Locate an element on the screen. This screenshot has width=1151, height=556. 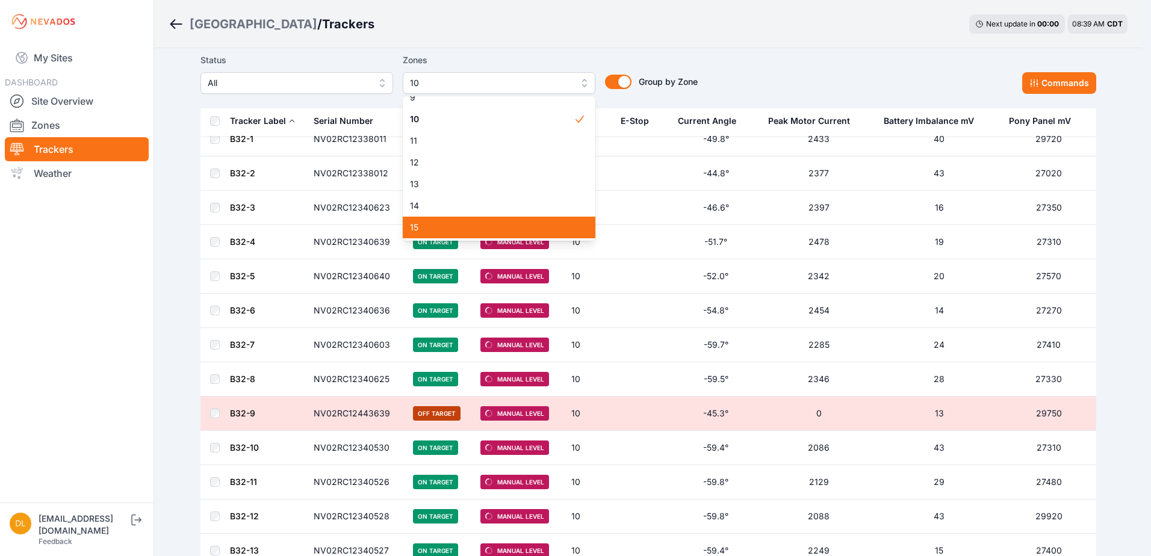
span: 13 is located at coordinates (492, 184).